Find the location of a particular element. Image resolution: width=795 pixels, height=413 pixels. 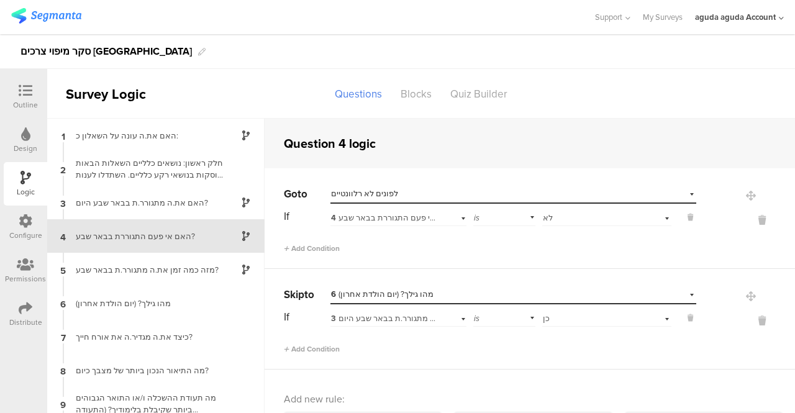

img: segmanta logo is located at coordinates (46, 16).